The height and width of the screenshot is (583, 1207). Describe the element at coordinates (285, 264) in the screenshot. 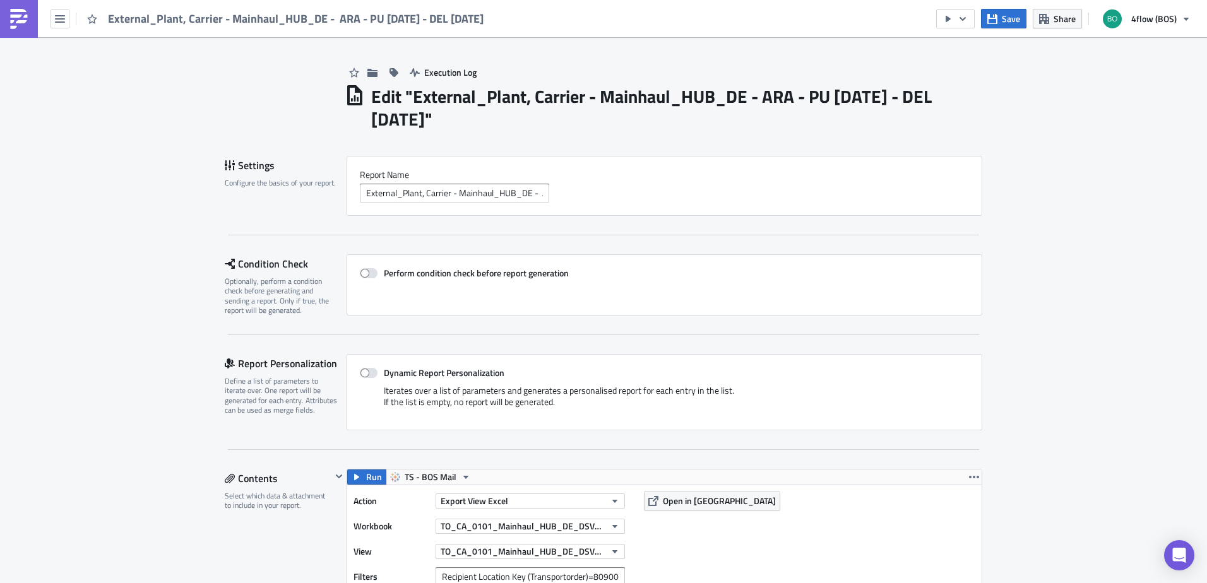

I see `div: Condition Check` at that location.